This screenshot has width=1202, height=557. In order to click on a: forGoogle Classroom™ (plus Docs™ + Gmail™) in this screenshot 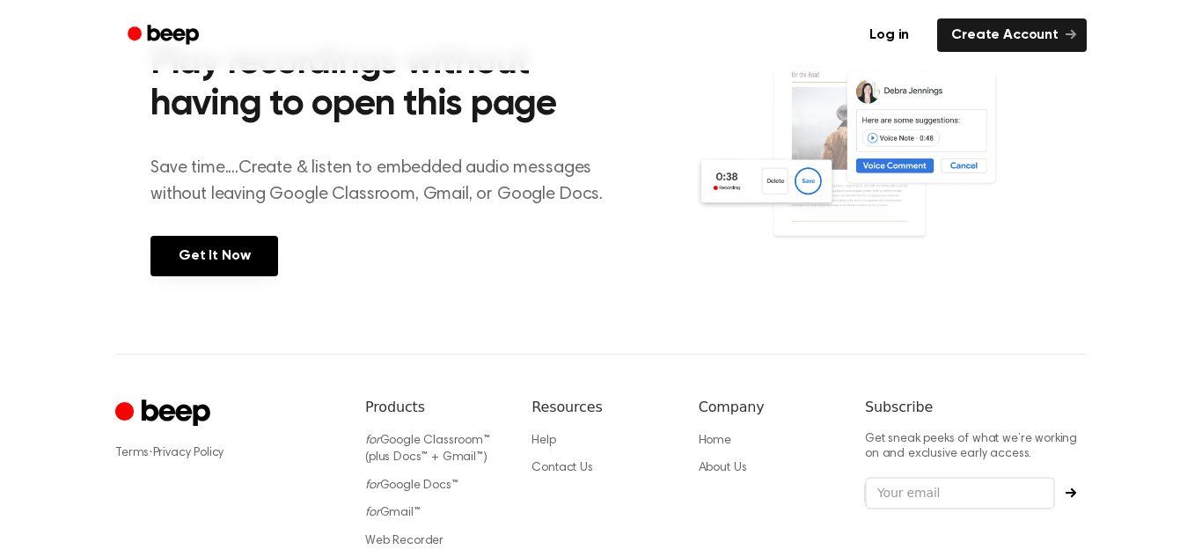, I will do `click(428, 450)`.